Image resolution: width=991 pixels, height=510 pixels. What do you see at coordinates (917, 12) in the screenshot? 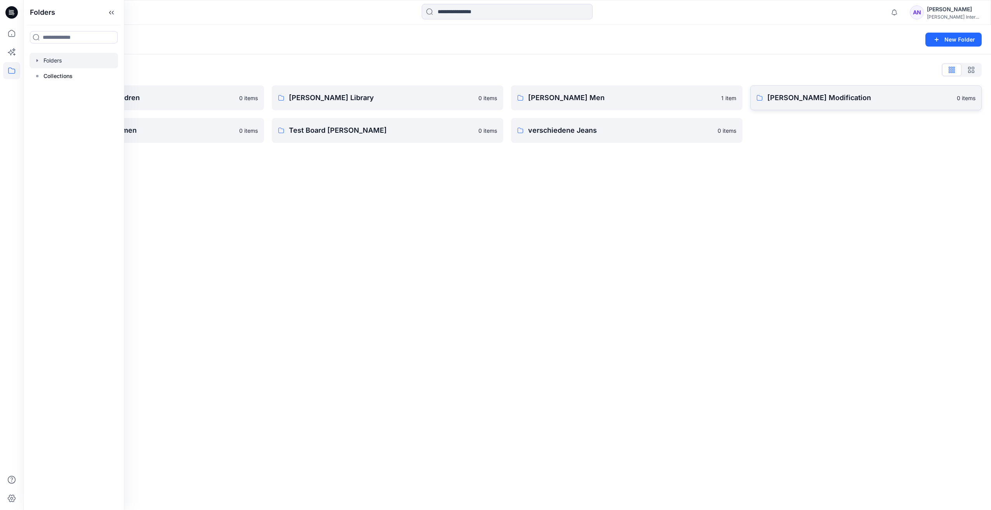
I see `div: AN` at bounding box center [917, 12].